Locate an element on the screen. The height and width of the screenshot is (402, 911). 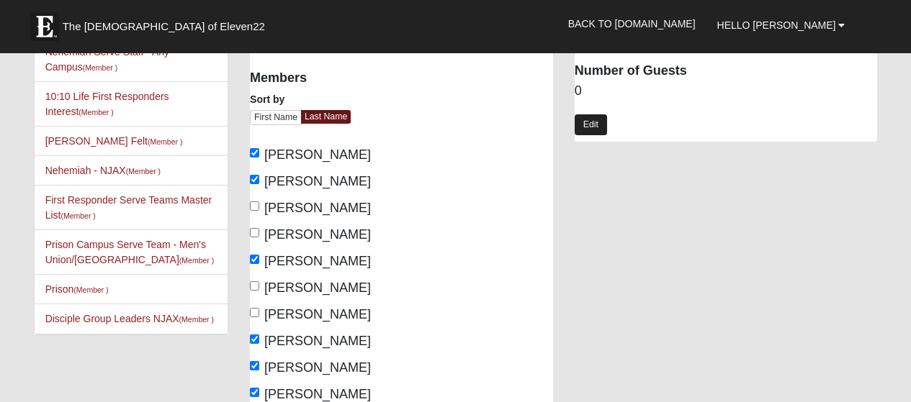
a: First Responder Serve Teams Master List(Member ) is located at coordinates (129, 207).